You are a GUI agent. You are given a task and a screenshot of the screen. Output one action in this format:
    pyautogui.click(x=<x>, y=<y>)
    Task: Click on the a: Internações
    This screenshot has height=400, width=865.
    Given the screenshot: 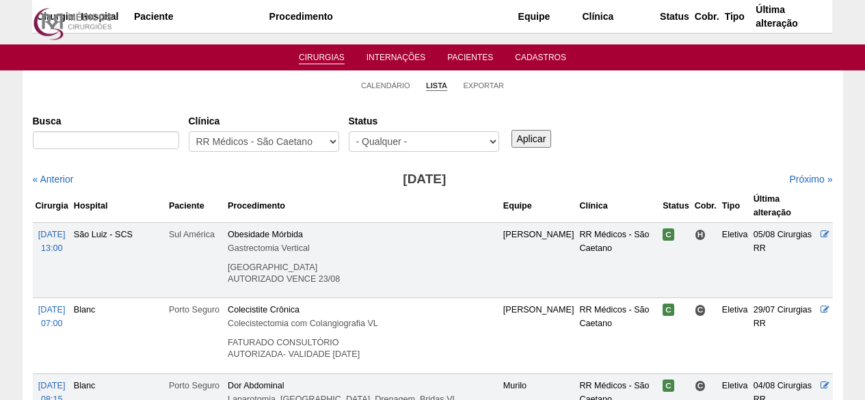 What is the action you would take?
    pyautogui.click(x=396, y=59)
    